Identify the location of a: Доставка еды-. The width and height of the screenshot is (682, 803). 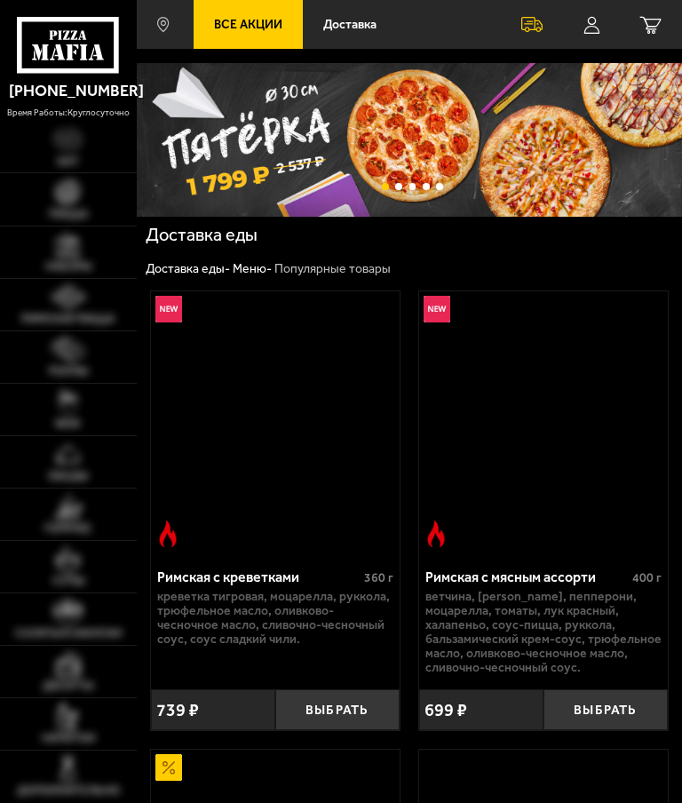
(187, 268).